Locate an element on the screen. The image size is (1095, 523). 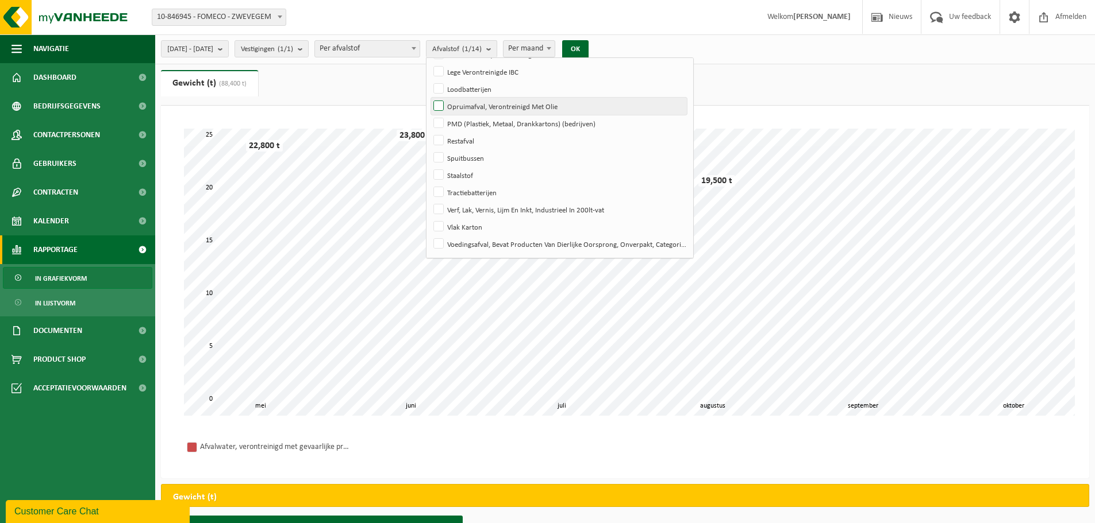
div: 19,500 t is located at coordinates (716, 181).